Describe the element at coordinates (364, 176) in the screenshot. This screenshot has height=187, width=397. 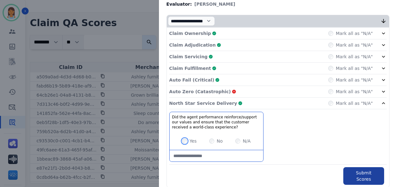
I see `button: Submit Scores` at that location.